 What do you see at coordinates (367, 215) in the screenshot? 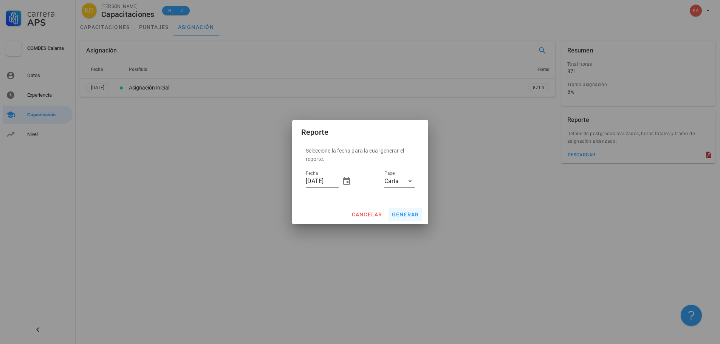
I see `span: cancelar` at bounding box center [367, 215].